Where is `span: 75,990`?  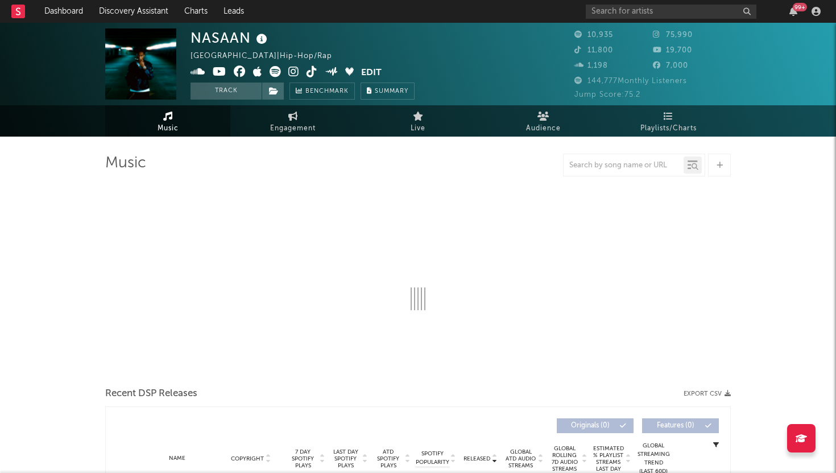
span: 75,990 is located at coordinates (673, 35).